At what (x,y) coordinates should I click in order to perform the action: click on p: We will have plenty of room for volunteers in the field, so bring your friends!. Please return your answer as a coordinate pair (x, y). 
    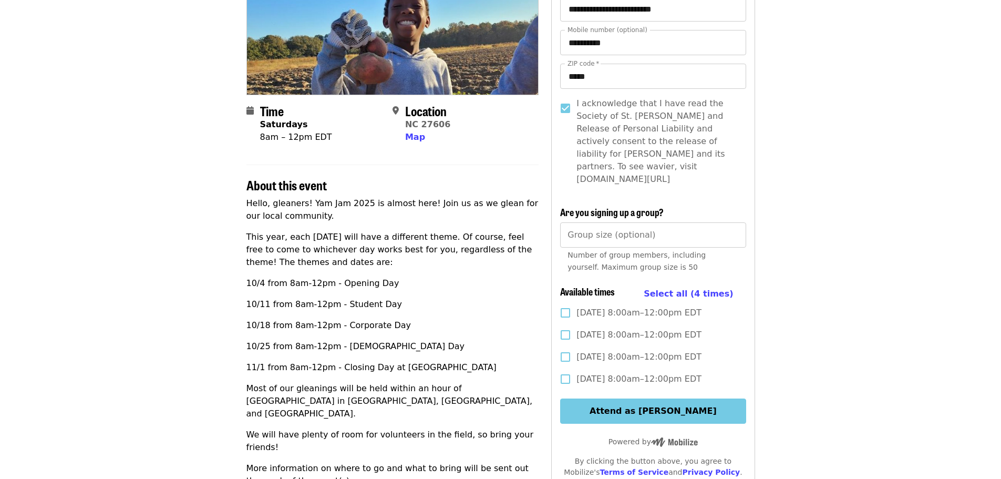
    Looking at the image, I should click on (393, 441).